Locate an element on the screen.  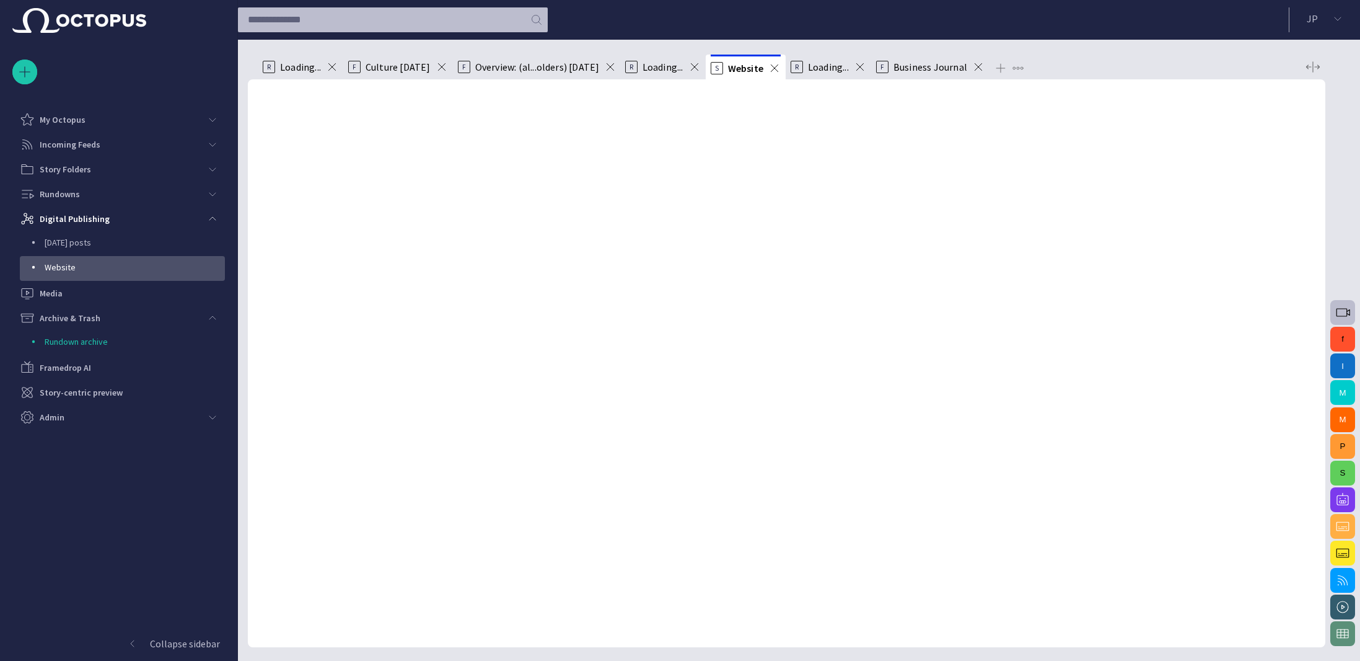
button: S is located at coordinates (1343, 473).